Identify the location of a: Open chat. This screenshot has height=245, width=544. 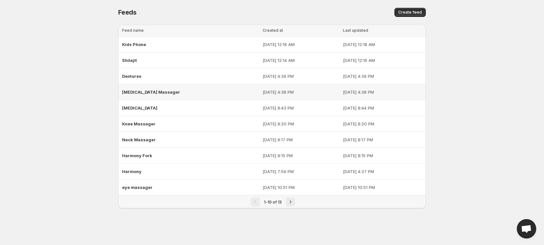
(527, 229).